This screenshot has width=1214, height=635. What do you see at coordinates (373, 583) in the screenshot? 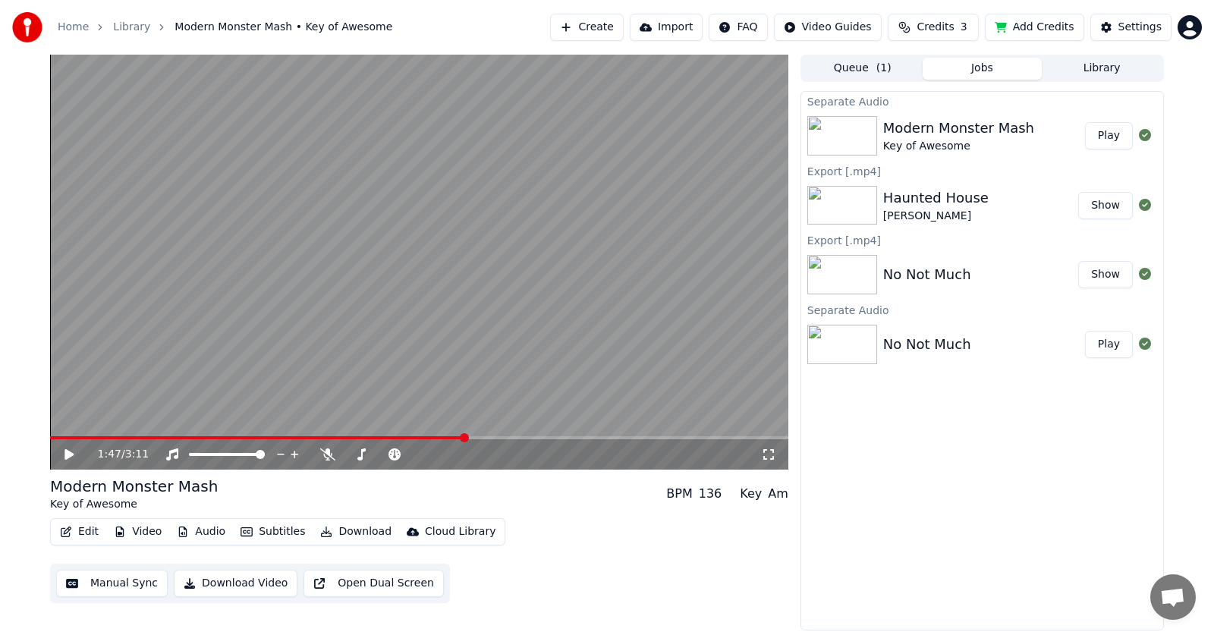
I see `button: Open Dual Screen` at bounding box center [373, 583].